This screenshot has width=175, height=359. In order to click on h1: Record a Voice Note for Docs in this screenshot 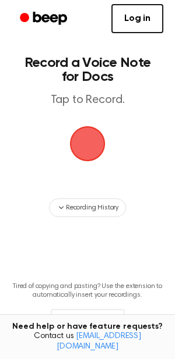, I will do `click(87, 70)`.